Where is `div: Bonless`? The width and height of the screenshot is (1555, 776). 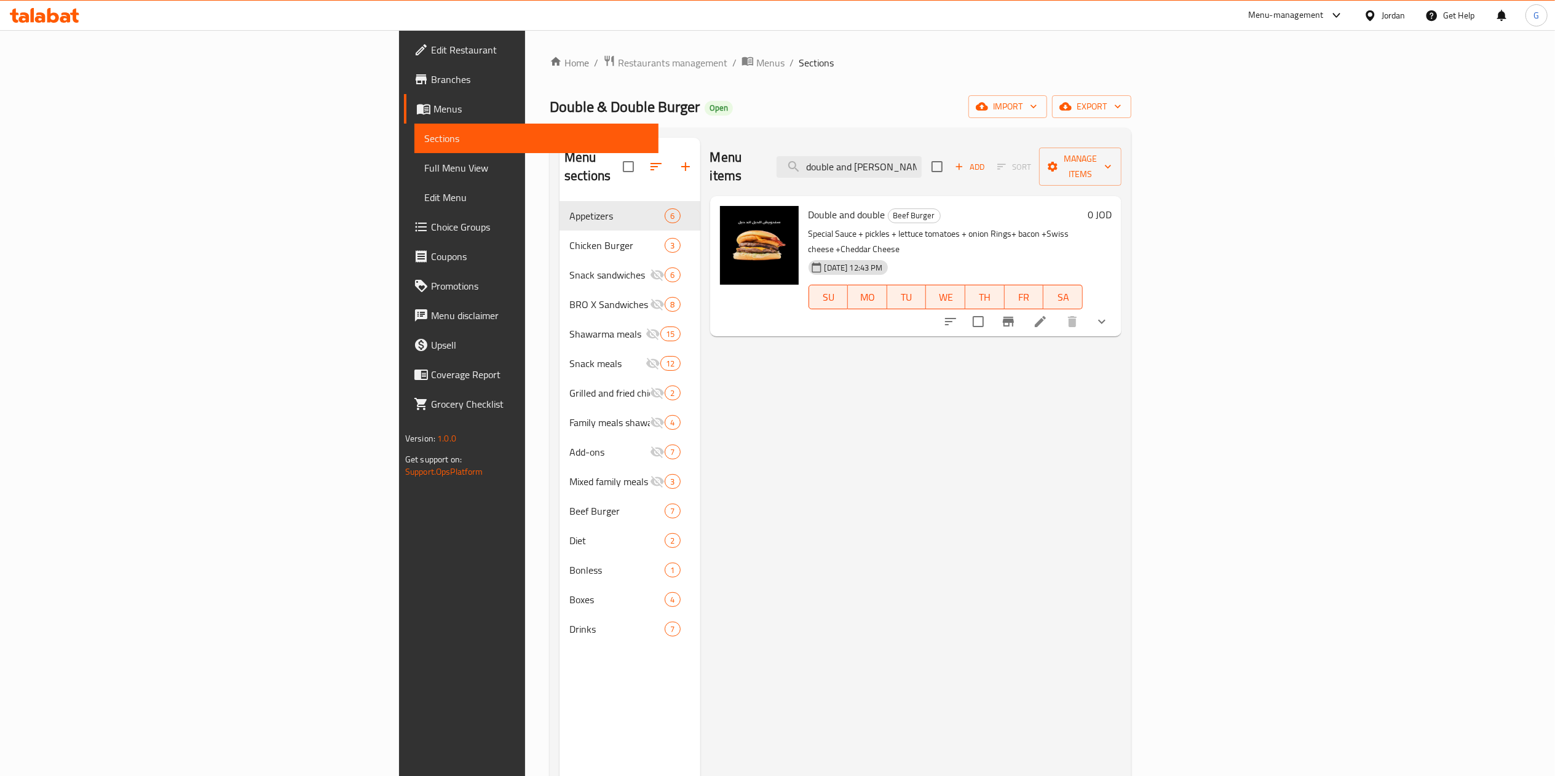 div: Bonless is located at coordinates (617, 570).